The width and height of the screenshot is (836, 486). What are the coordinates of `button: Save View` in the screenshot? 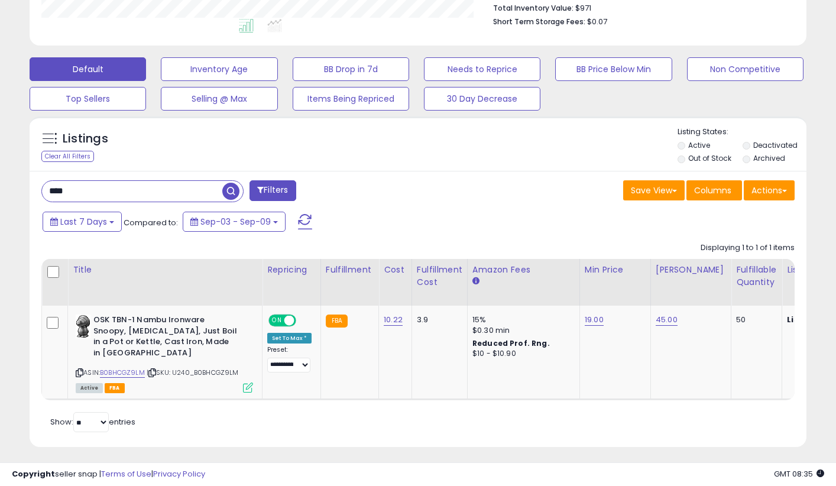 It's located at (654, 190).